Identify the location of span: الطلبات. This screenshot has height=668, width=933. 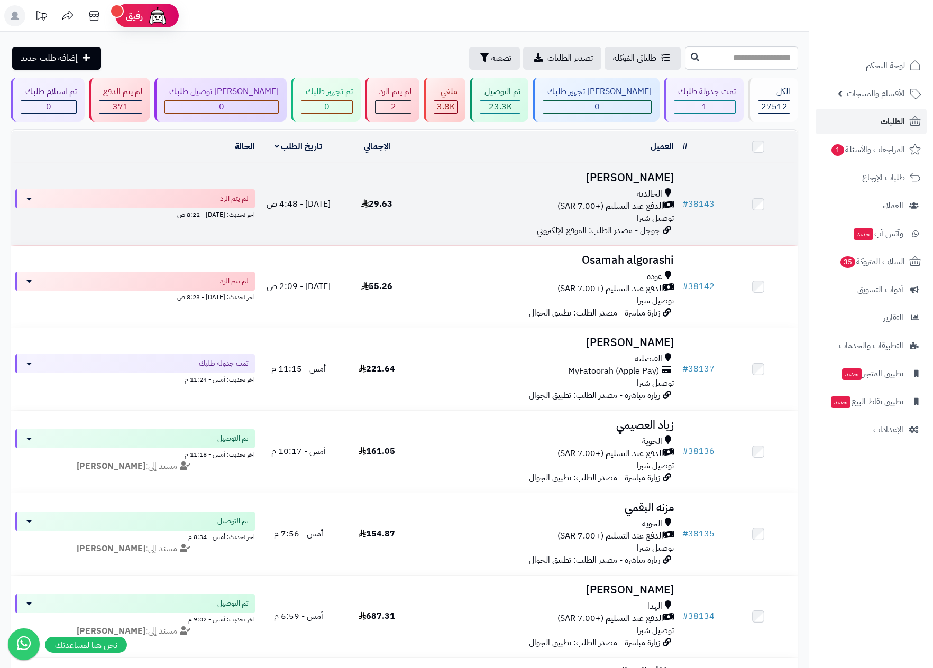
(892, 122).